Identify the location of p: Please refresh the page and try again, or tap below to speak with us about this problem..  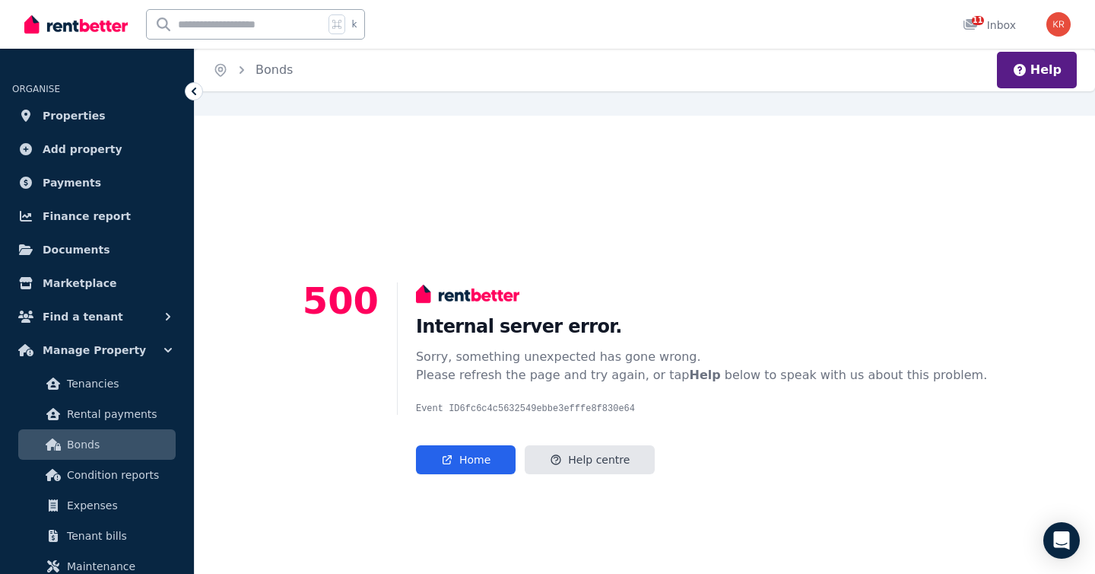
(701, 375).